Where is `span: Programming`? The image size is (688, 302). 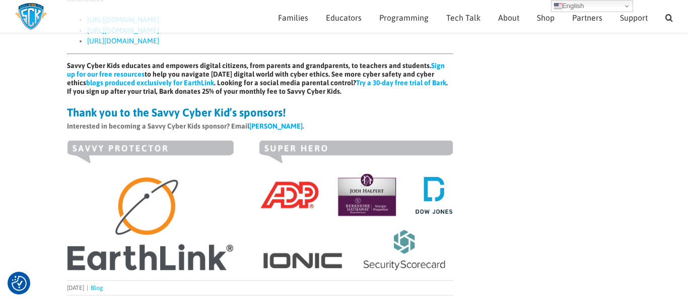 span: Programming is located at coordinates (404, 18).